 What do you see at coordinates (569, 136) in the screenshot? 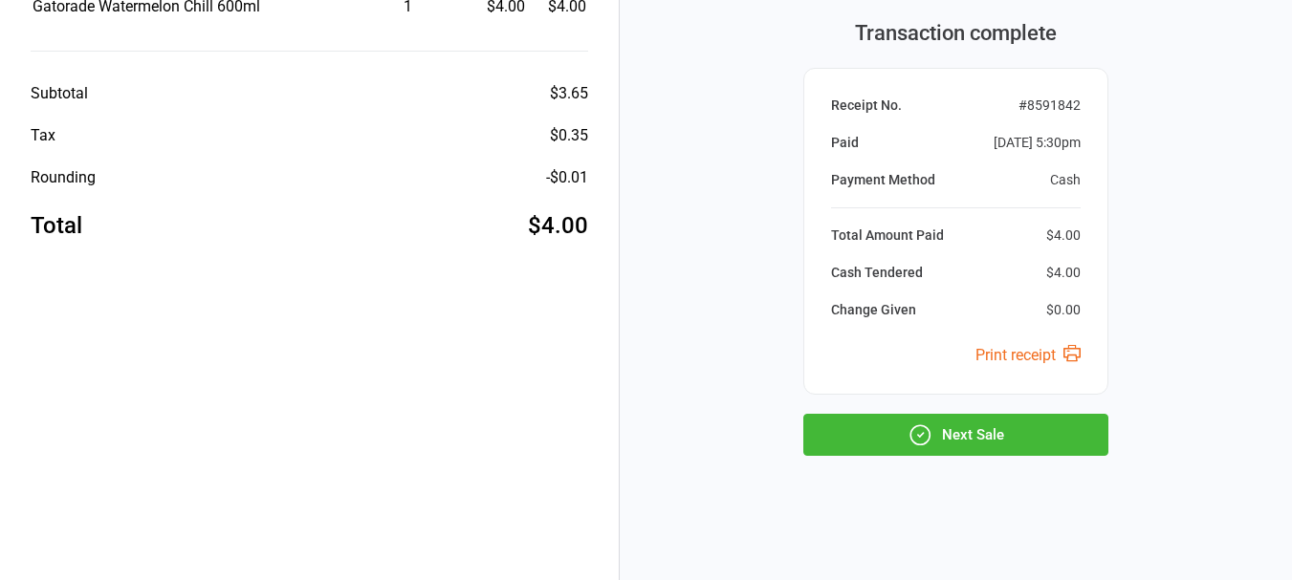
I see `div: $0.35` at bounding box center [569, 136].